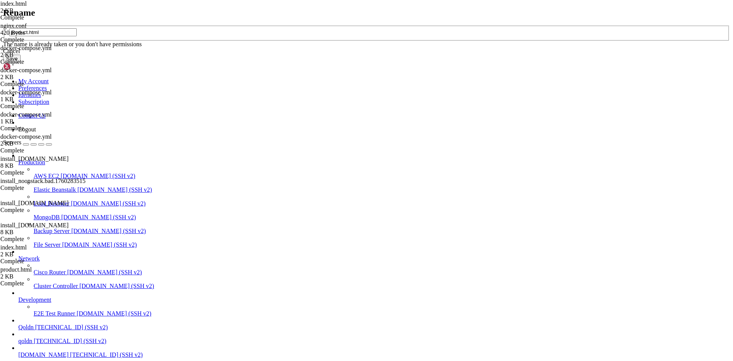 The height and width of the screenshot is (361, 733). I want to click on x-row: Command 'server' not found, did you mean:, so click(319, 123).